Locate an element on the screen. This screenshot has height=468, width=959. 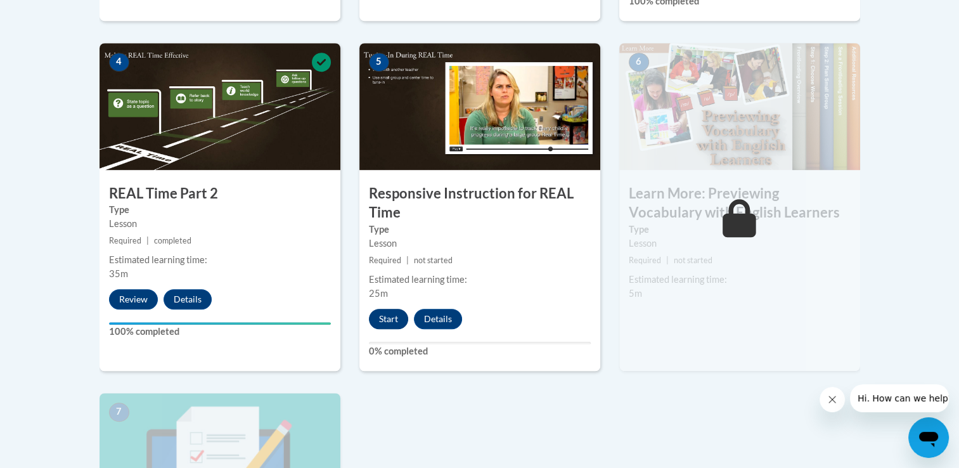
span: 5 is located at coordinates (379, 62).